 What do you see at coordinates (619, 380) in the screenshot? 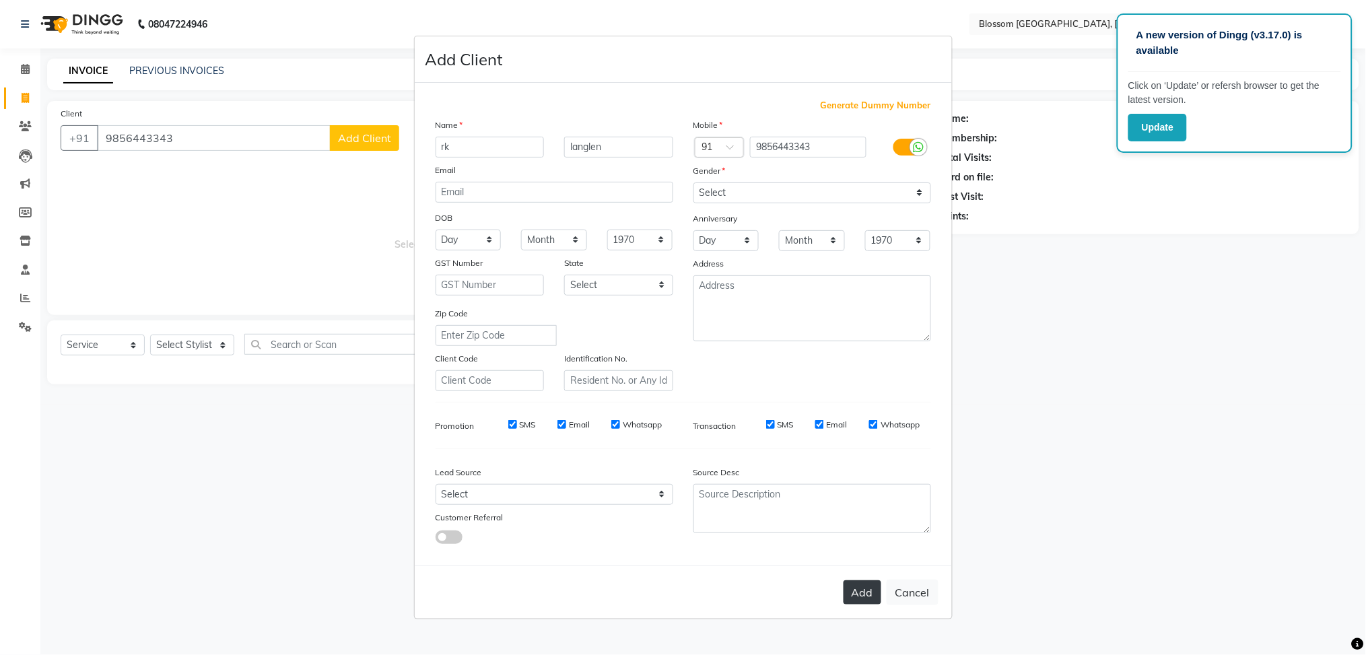
I see `input: Resident No. or Any Id` at bounding box center [619, 380].